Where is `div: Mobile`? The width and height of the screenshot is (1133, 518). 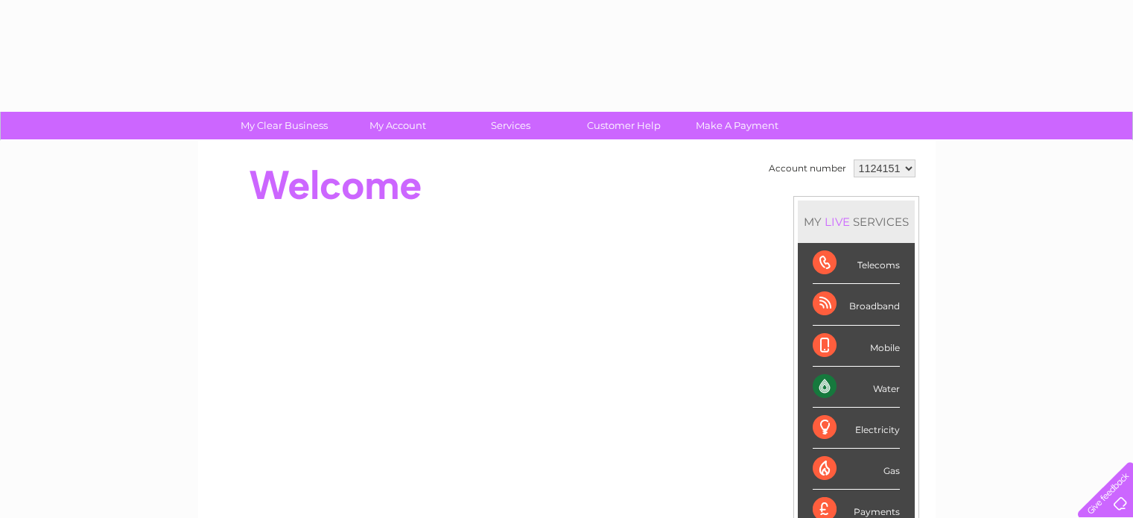
div: Mobile is located at coordinates (856, 346).